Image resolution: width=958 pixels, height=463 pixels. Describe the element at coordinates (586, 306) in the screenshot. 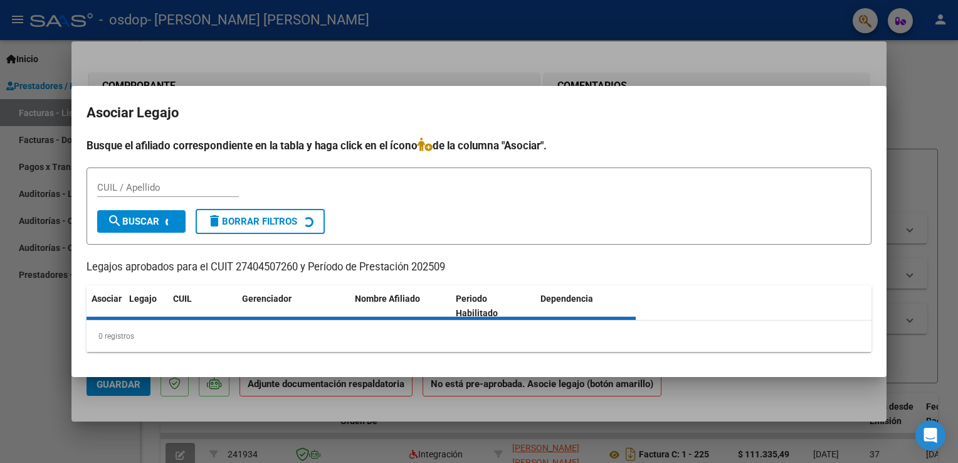

I see `datatable-header-cell: Dependencia` at that location.